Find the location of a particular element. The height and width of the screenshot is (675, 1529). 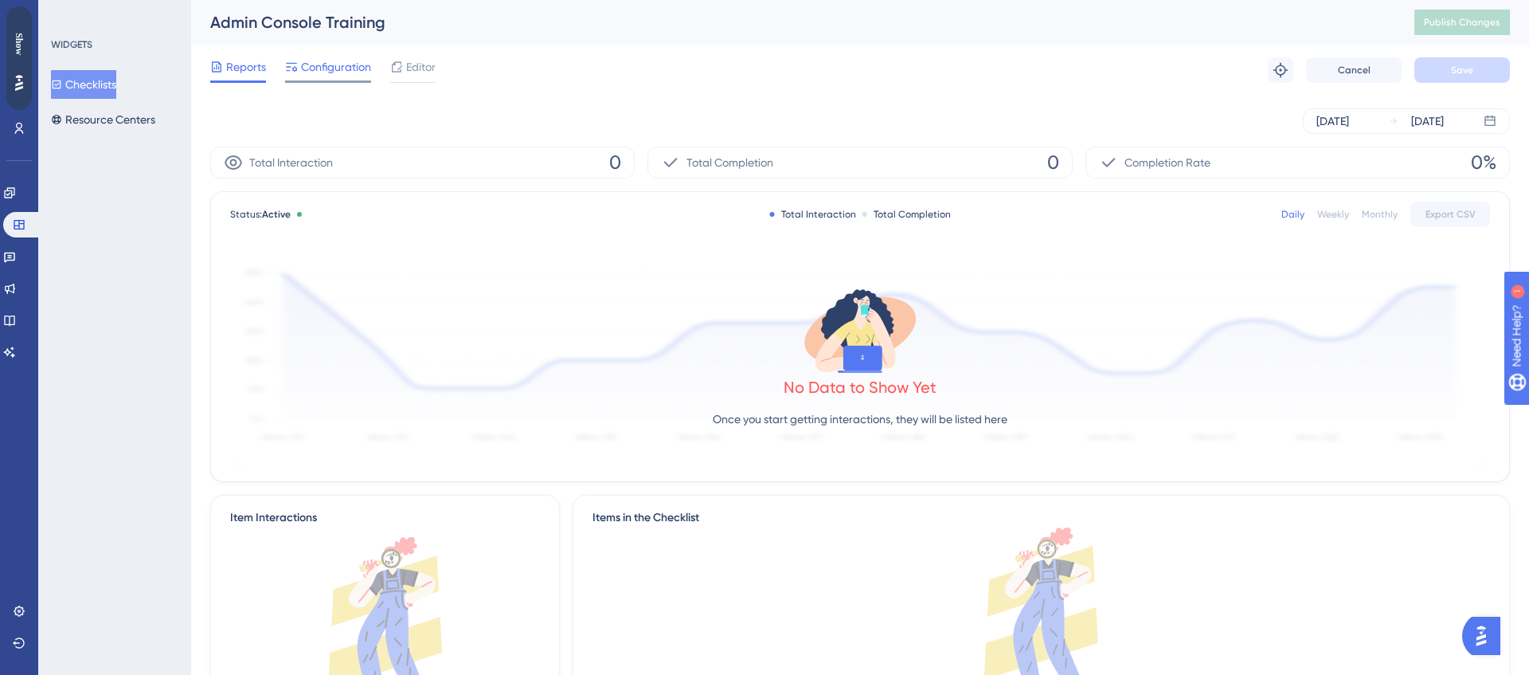

button: Guide is located at coordinates (230, 80).